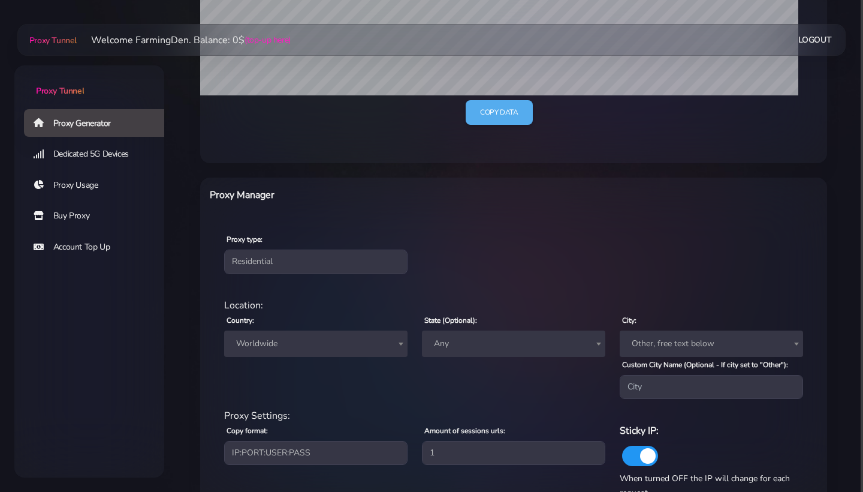  I want to click on h6: Proxy Manager, so click(384, 195).